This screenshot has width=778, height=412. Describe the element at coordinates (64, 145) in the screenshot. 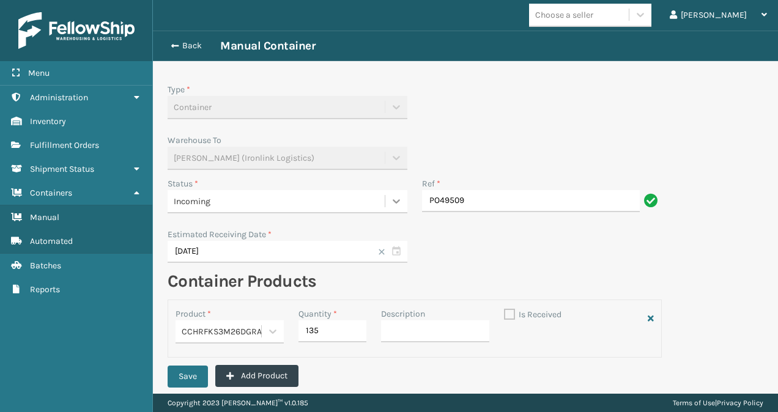

I see `span: Fulfillment Orders` at that location.